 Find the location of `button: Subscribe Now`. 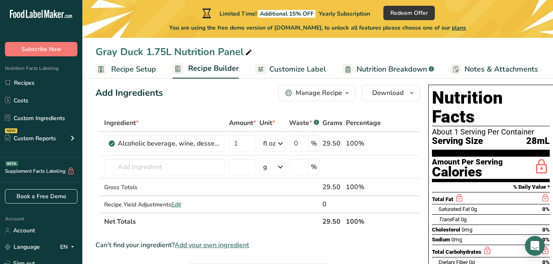

button: Subscribe Now is located at coordinates (41, 49).